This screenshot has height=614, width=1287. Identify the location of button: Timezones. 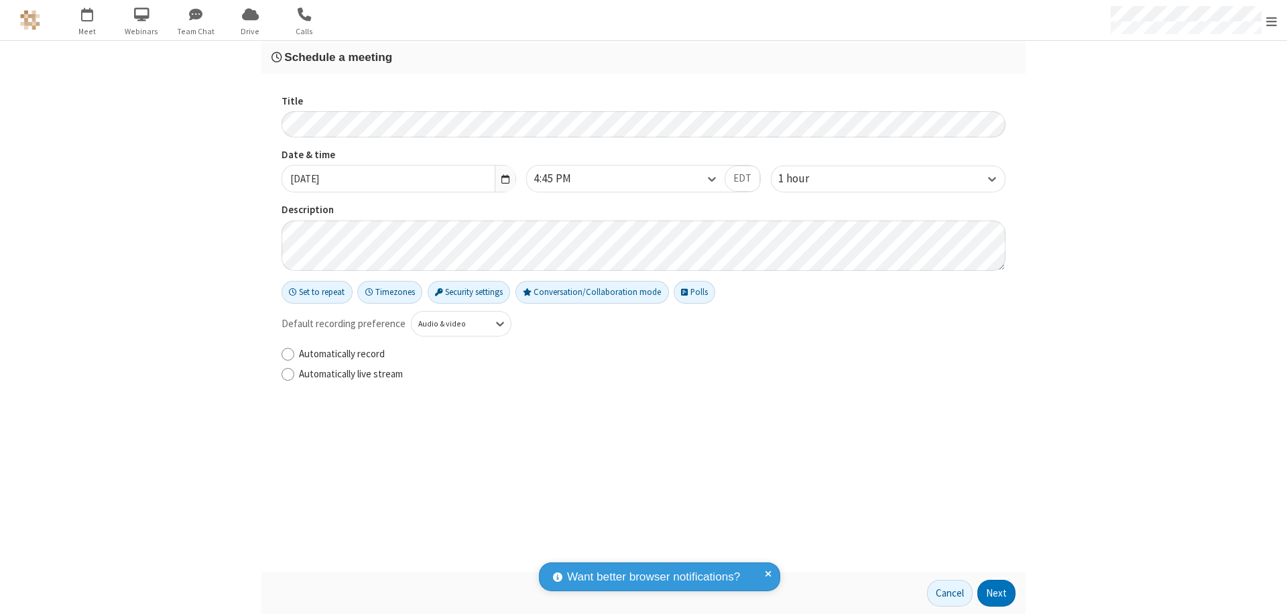
(389, 292).